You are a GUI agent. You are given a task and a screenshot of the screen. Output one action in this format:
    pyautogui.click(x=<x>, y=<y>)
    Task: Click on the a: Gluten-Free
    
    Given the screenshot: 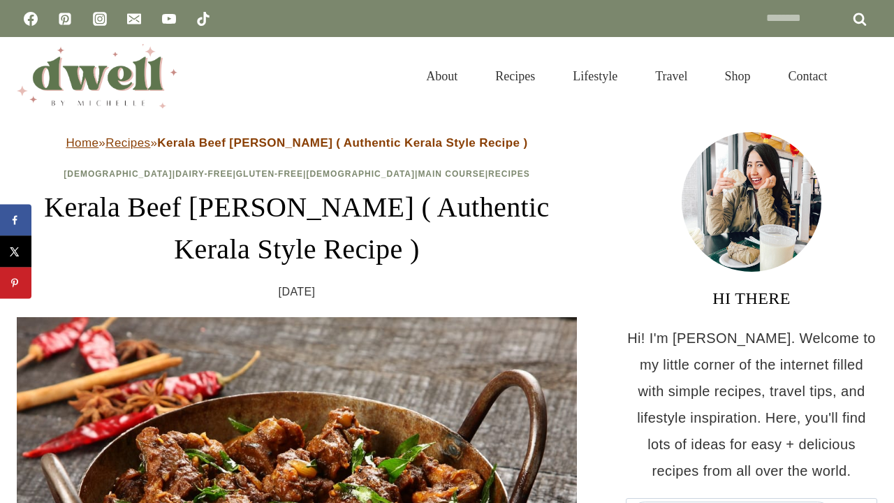 What is the action you would take?
    pyautogui.click(x=270, y=174)
    